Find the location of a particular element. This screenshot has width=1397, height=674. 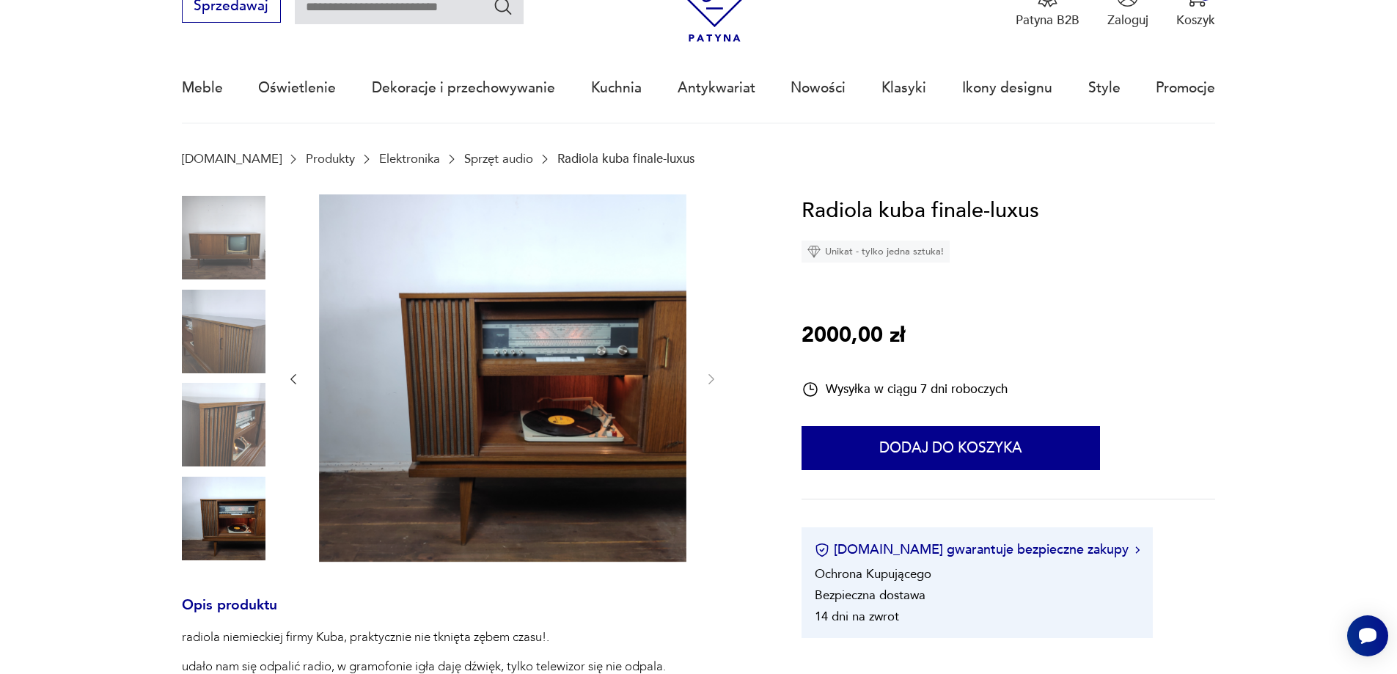

a: Nowości is located at coordinates (818, 88).